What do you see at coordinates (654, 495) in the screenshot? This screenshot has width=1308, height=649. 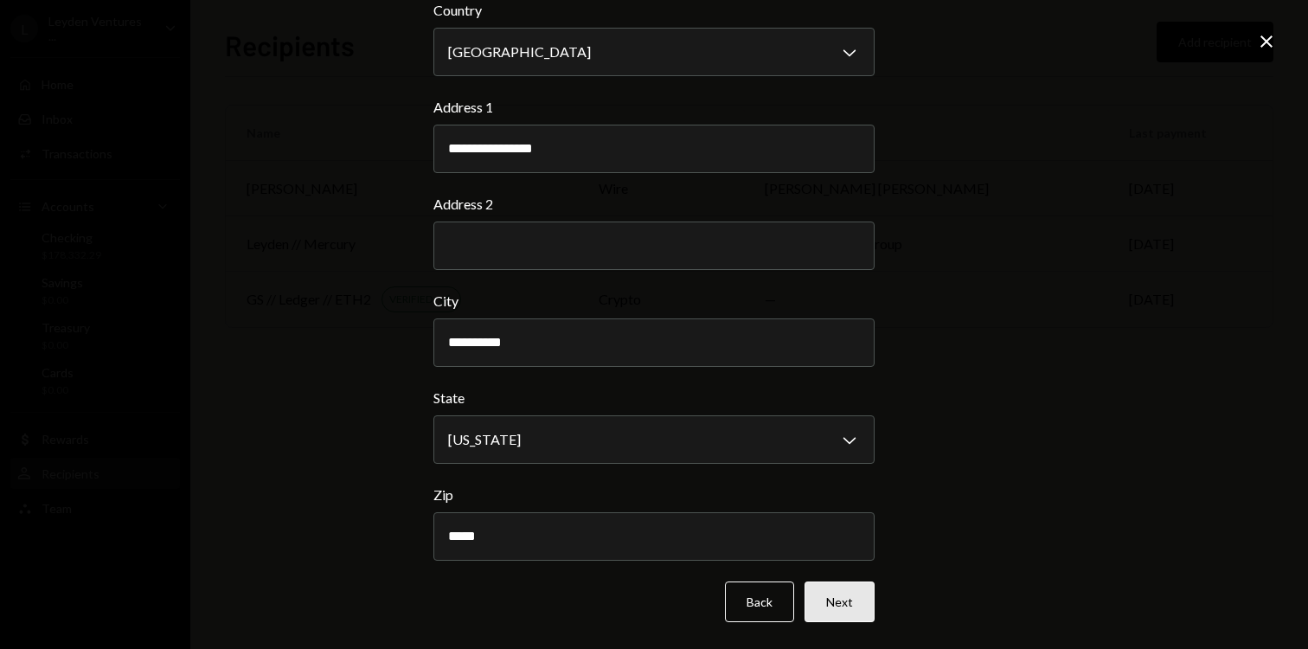 I see `label: Zip` at bounding box center [654, 495].